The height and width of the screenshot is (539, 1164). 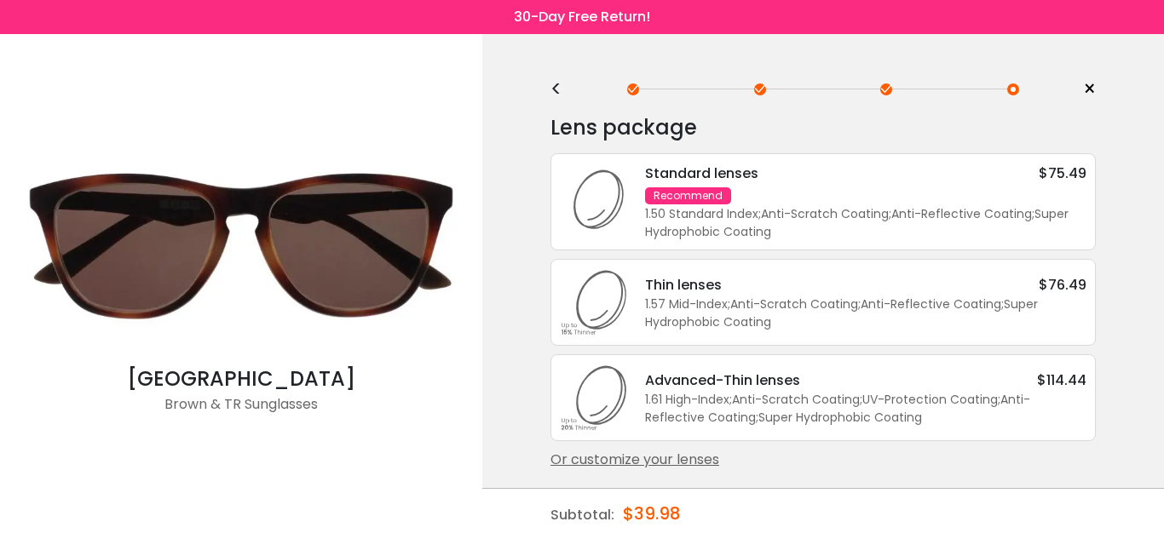 What do you see at coordinates (683, 285) in the screenshot?
I see `div: Thin lenses` at bounding box center [683, 285].